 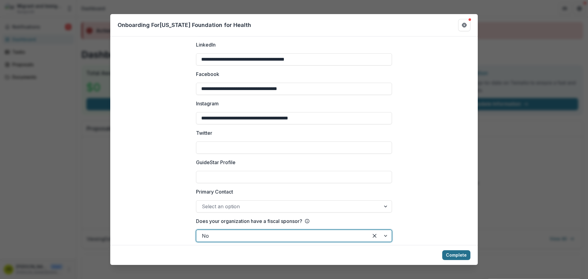 What do you see at coordinates (207, 104) in the screenshot?
I see `p: Instagram` at bounding box center [207, 104].